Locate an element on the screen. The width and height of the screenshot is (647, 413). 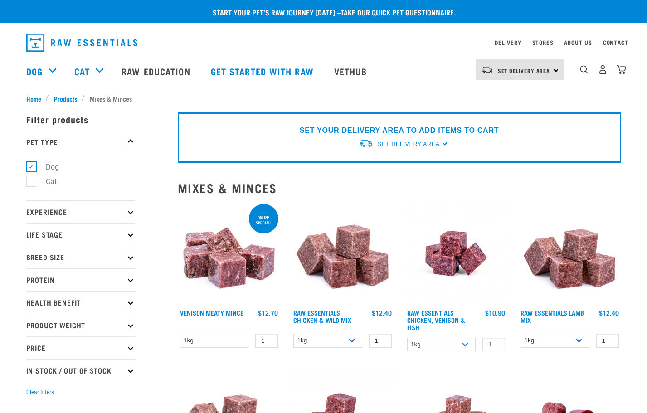
p: SET YOUR DELIVERY AREA TO ADD ITEMS TO CART is located at coordinates (399, 131).